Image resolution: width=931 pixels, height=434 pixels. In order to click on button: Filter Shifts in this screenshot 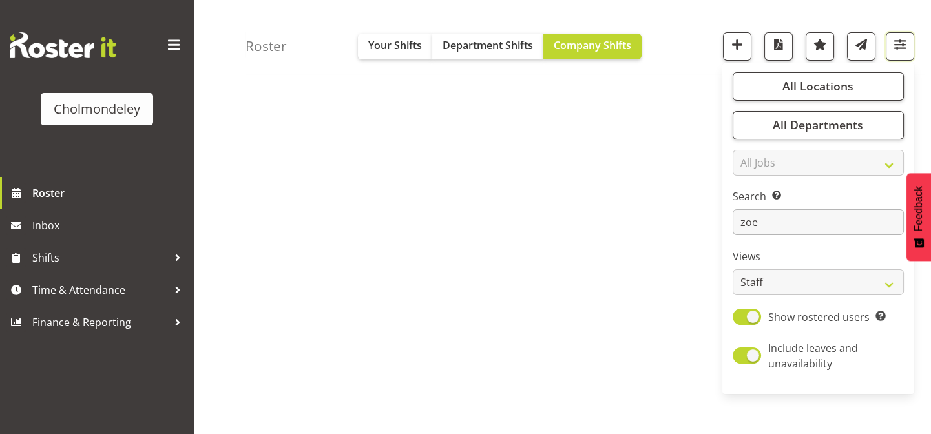, I will do `click(900, 47)`.